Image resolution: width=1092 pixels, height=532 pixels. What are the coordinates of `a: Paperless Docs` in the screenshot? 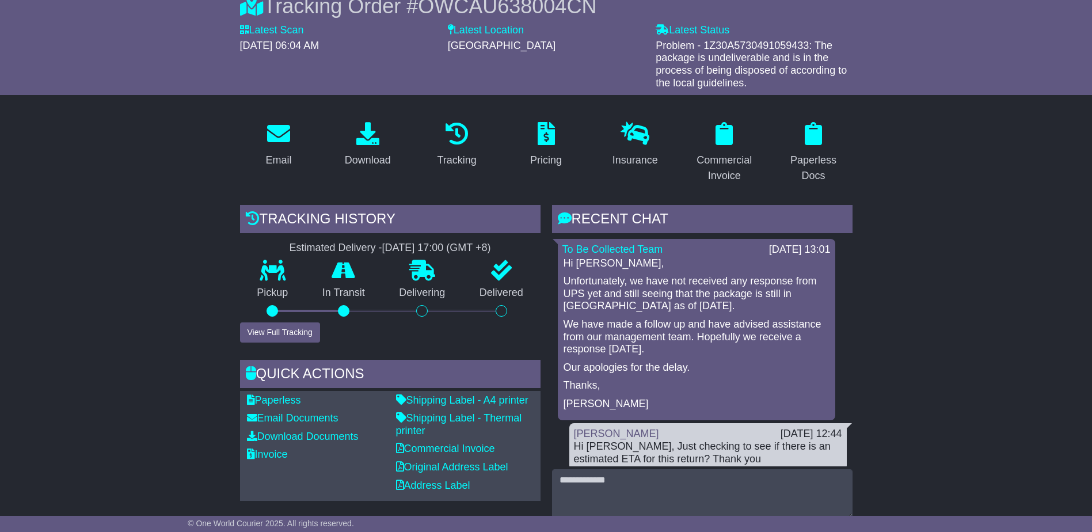 It's located at (813, 153).